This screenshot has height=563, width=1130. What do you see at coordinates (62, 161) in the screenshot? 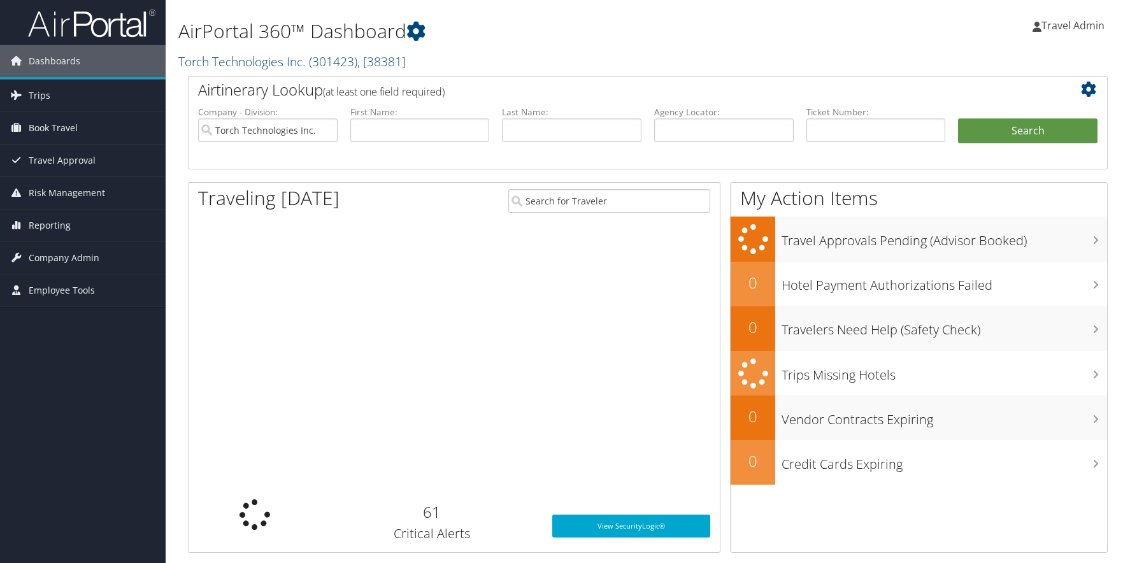
I see `span: Travel Approval` at bounding box center [62, 161].